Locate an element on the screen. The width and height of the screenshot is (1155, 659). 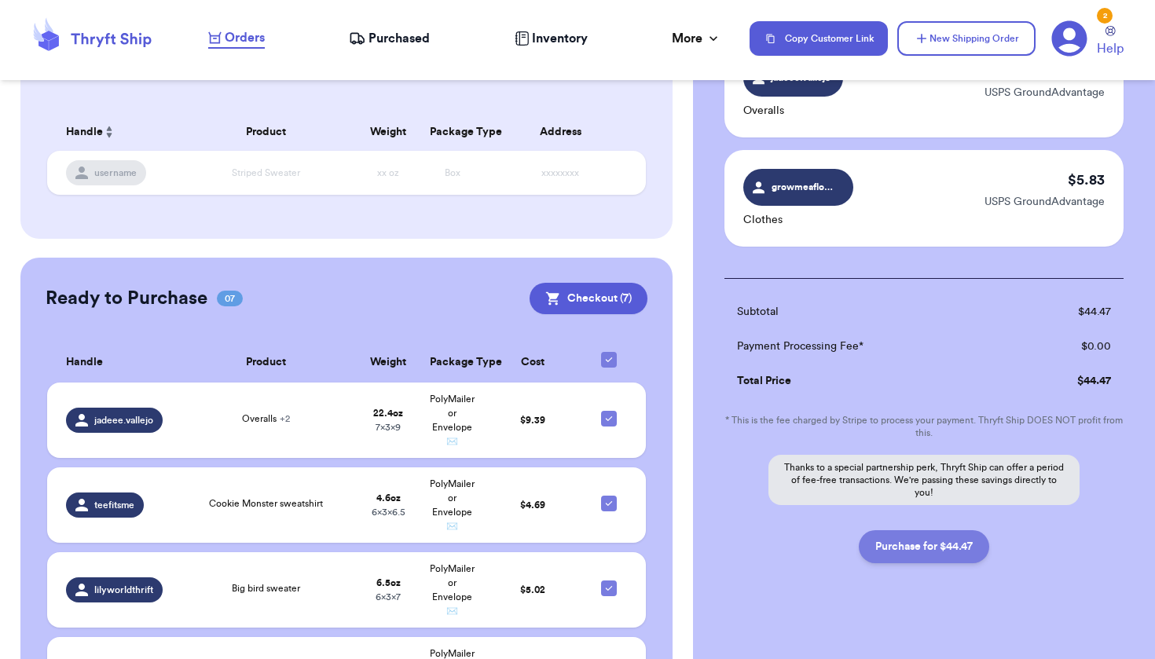
strong: 22.4 oz is located at coordinates (388, 413).